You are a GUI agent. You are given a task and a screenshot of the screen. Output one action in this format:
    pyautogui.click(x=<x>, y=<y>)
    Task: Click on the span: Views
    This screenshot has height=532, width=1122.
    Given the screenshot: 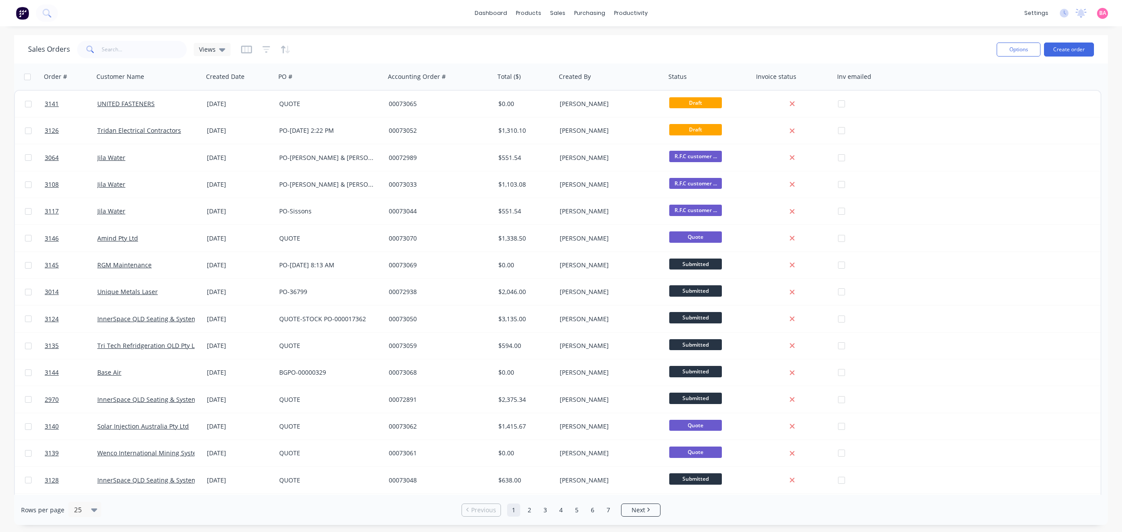 What is the action you would take?
    pyautogui.click(x=207, y=49)
    